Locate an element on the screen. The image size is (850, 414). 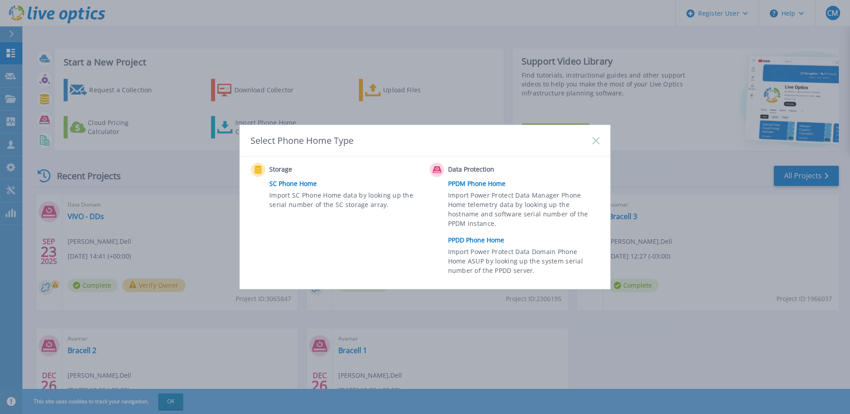
a: SC Phone Home is located at coordinates (347, 184).